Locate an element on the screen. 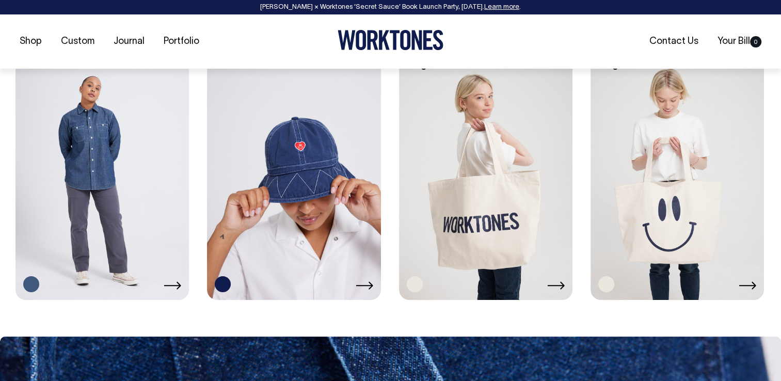  a: Journal is located at coordinates (129, 41).